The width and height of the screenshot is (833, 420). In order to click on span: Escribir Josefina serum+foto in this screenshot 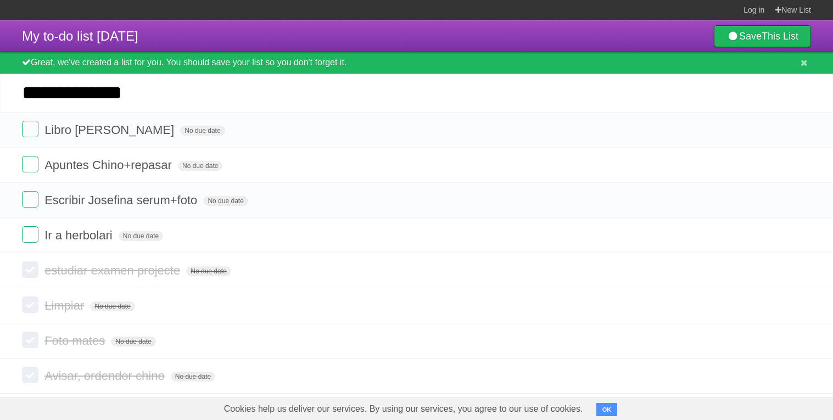, I will do `click(122, 200)`.